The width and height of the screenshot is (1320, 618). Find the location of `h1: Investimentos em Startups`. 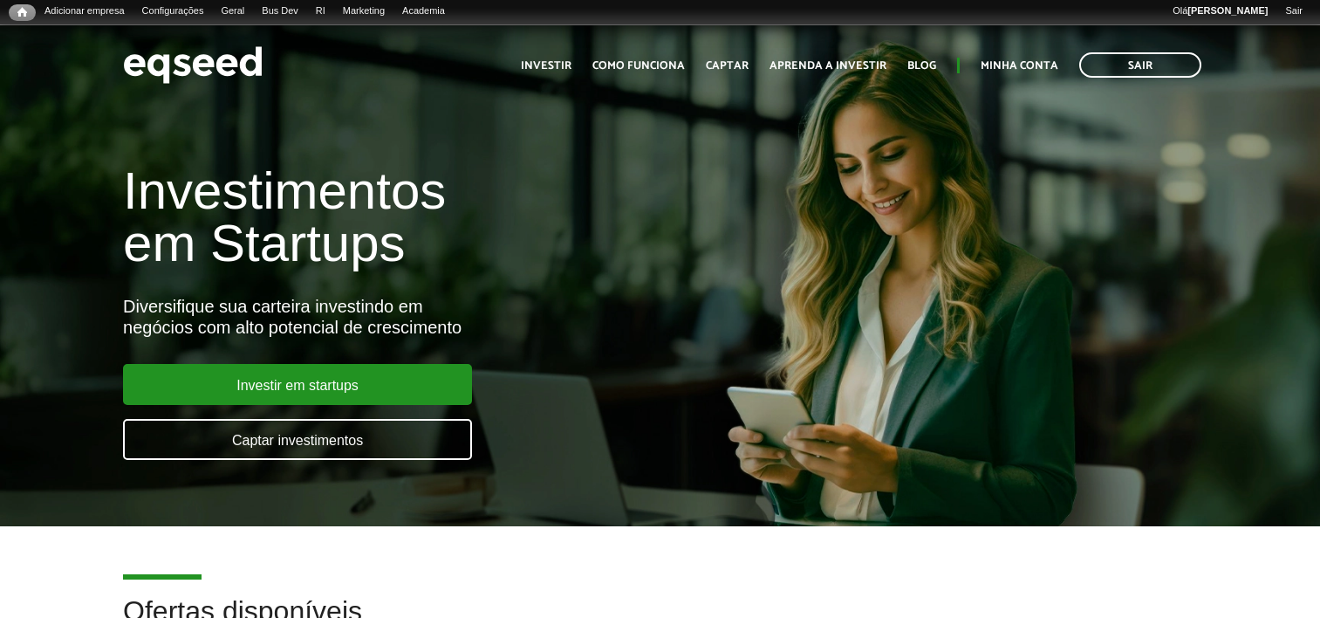

h1: Investimentos em Startups is located at coordinates (440, 217).